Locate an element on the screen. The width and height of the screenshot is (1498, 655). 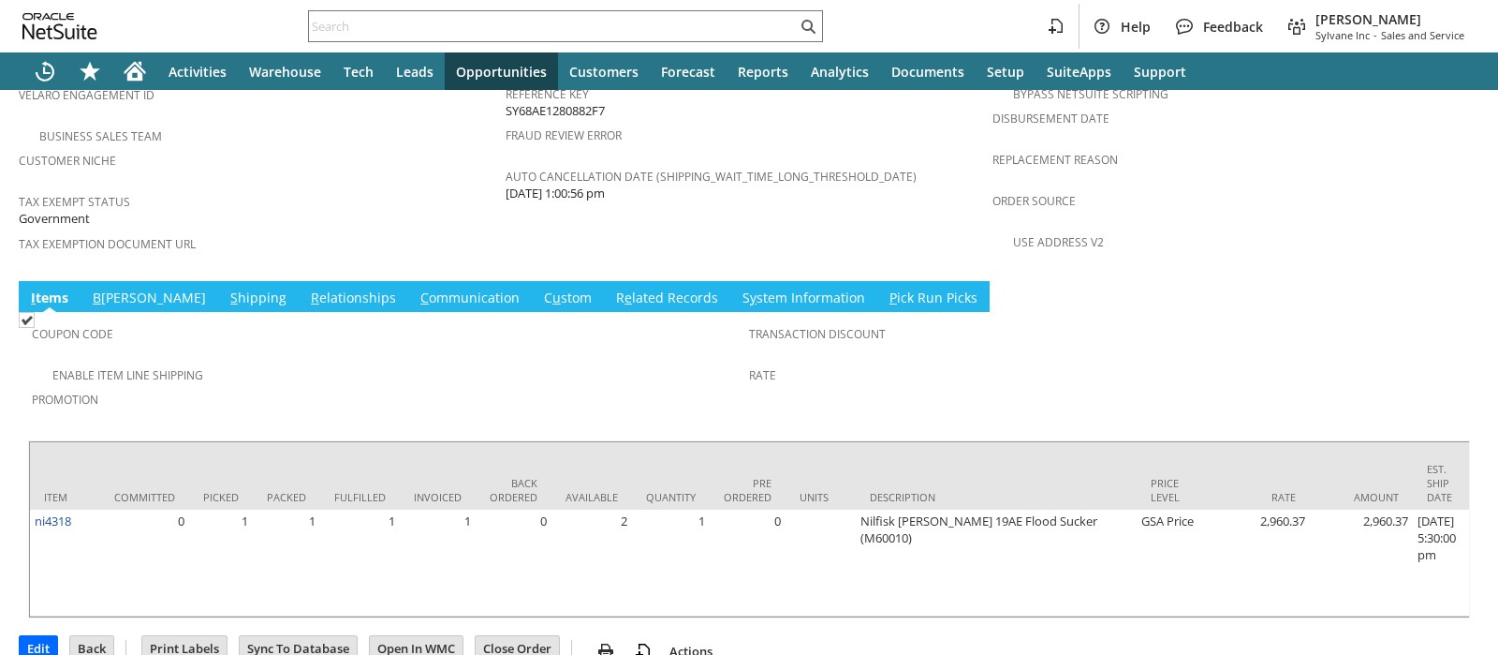
a: Related Records is located at coordinates (667, 299).